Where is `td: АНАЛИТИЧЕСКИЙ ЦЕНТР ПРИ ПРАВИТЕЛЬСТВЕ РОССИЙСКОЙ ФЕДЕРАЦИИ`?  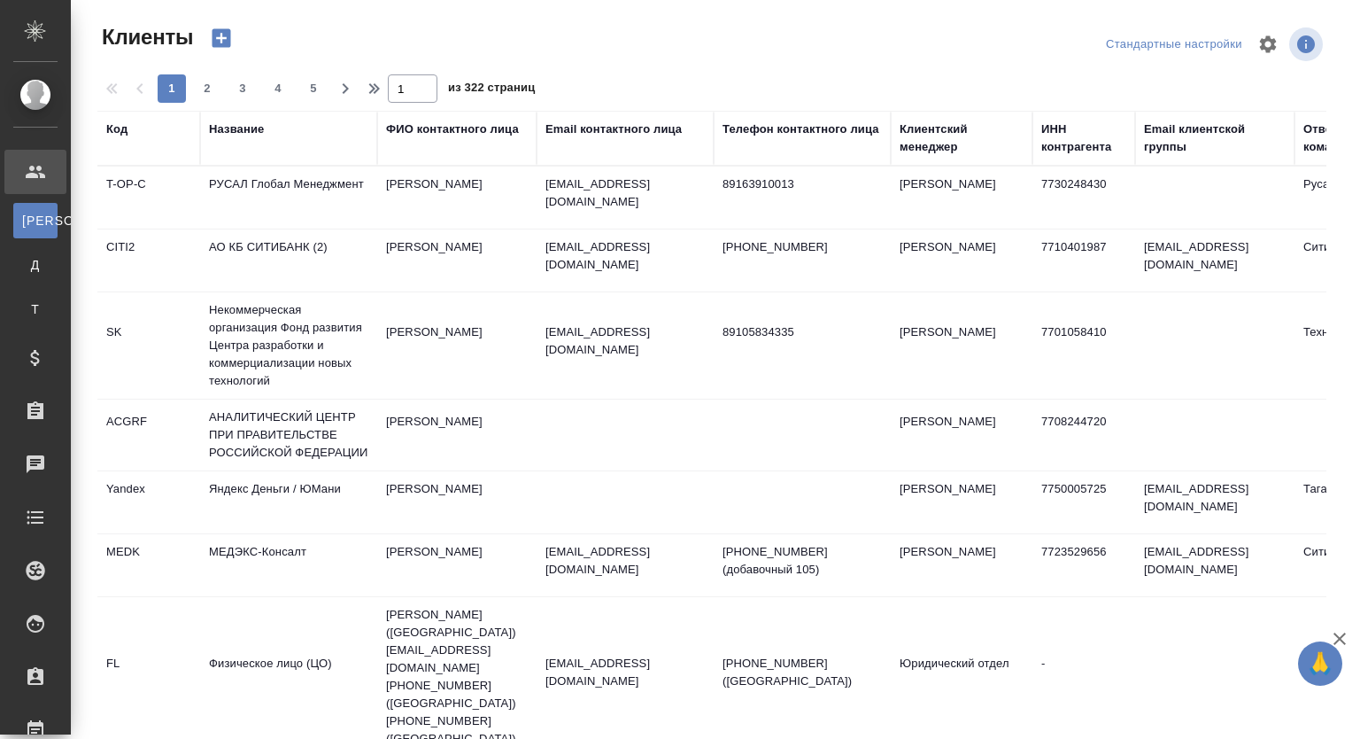 td: АНАЛИТИЧЕСКИЙ ЦЕНТР ПРИ ПРАВИТЕЛЬСТВЕ РОССИЙСКОЙ ФЕДЕРАЦИИ is located at coordinates (289, 435).